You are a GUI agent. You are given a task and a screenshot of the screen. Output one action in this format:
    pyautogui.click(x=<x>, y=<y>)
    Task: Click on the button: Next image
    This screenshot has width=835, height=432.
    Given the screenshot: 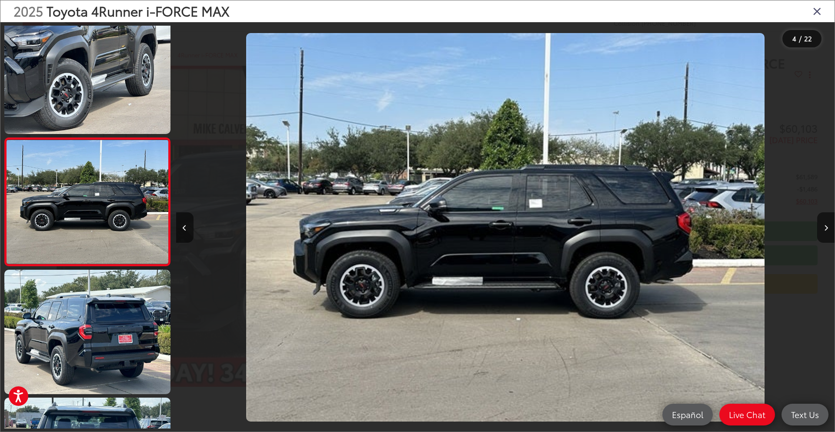 What is the action you would take?
    pyautogui.click(x=826, y=227)
    